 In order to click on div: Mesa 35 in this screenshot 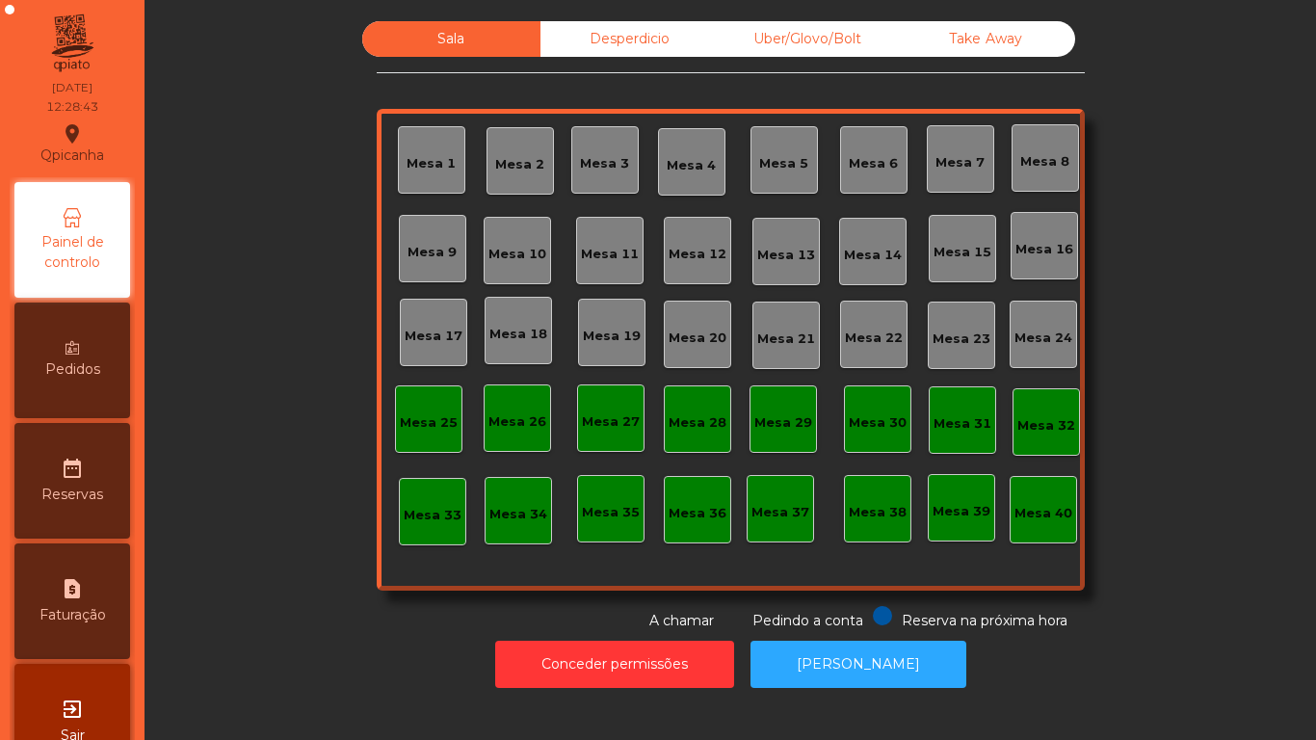, I will do `click(611, 513)`.